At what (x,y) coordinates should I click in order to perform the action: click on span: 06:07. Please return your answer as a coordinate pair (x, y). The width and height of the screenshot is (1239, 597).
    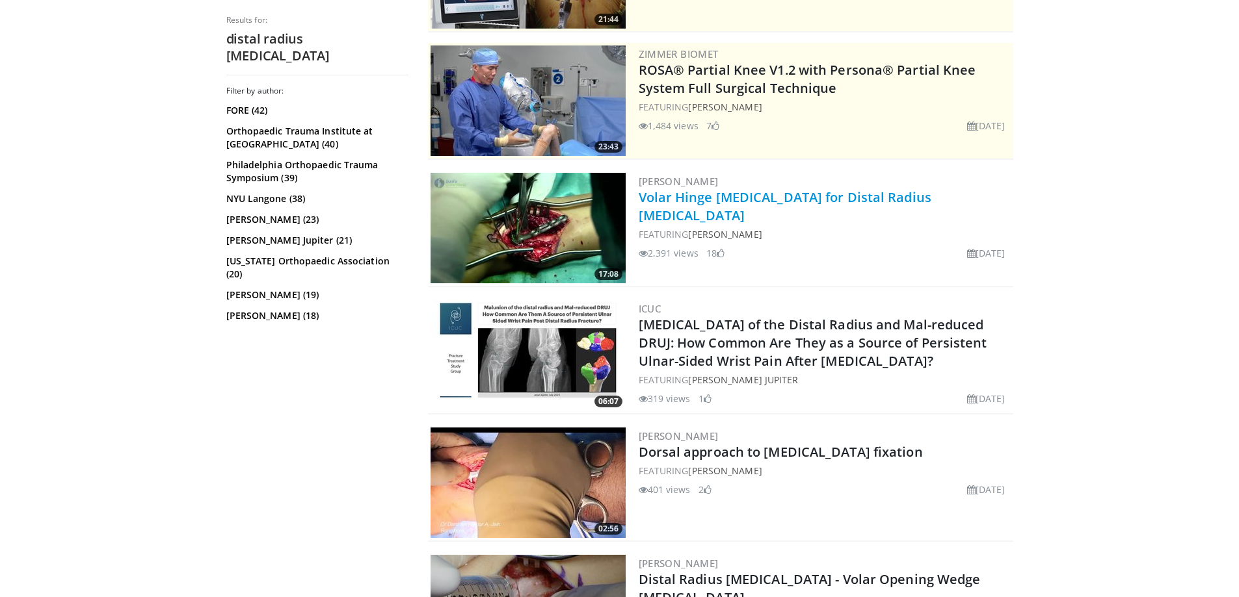
    Looking at the image, I should click on (608, 402).